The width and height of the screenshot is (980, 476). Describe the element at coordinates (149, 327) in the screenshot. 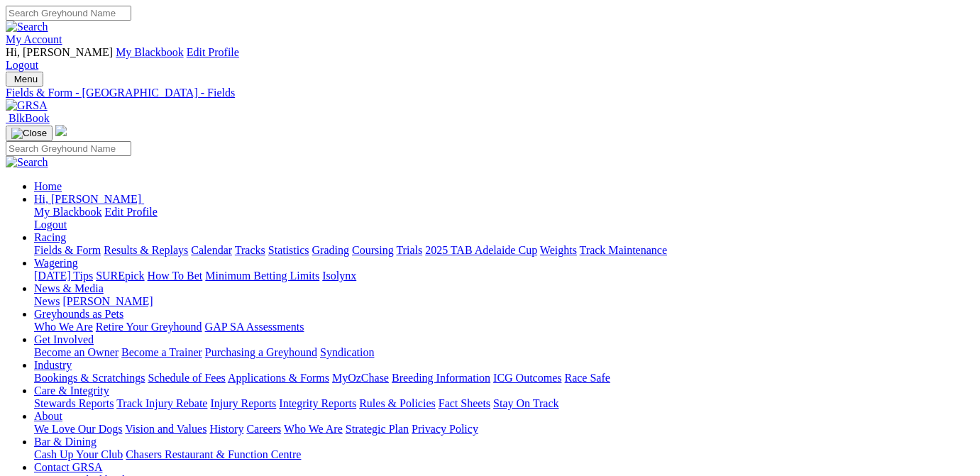

I see `a: Retire Your Greyhound` at that location.